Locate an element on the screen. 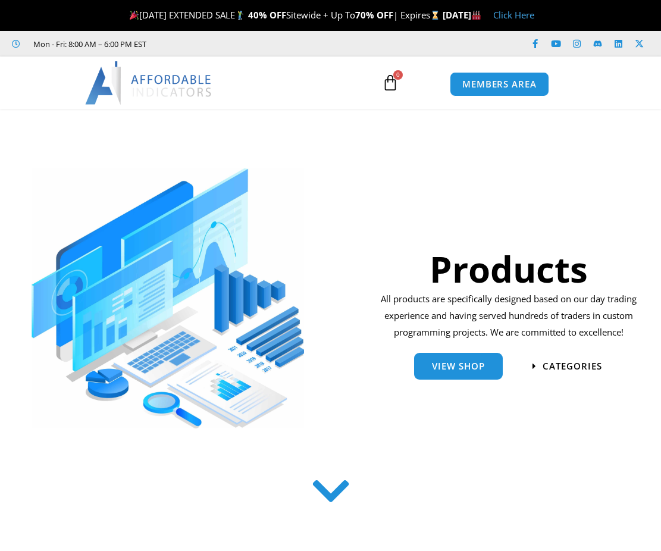  strong: 70% OFF is located at coordinates (374, 15).